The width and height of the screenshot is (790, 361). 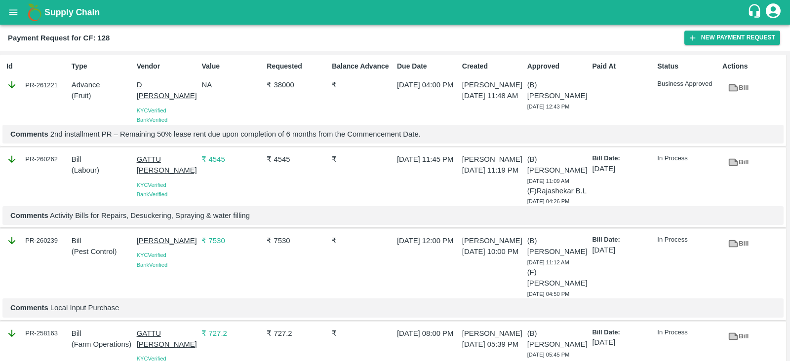 I want to click on p: (F) Rajashekar B.L, so click(x=558, y=191).